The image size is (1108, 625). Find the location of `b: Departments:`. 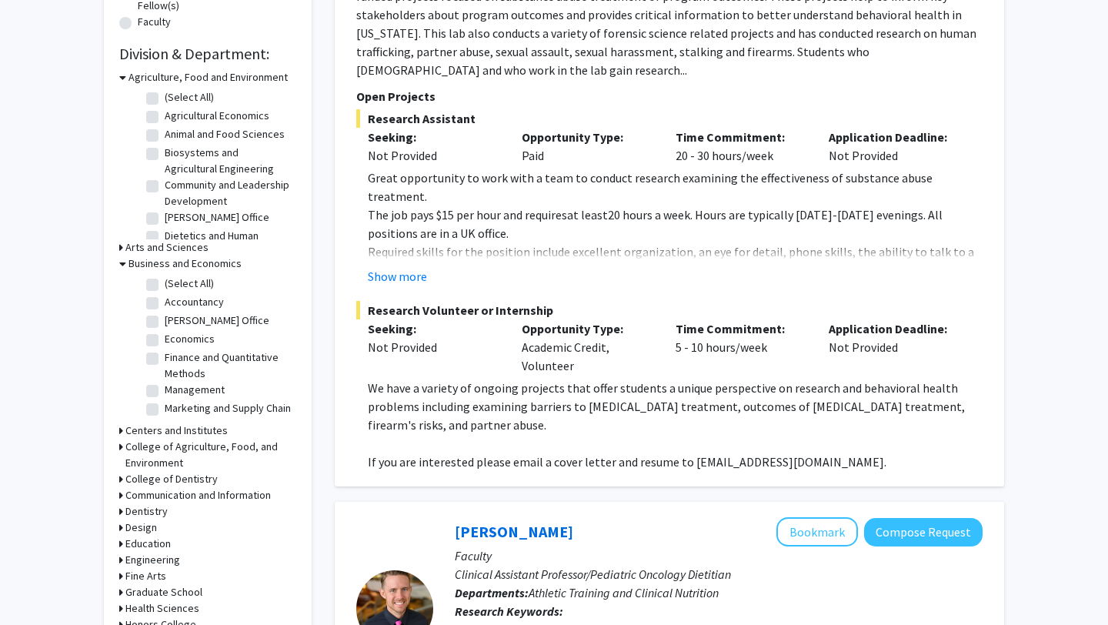

b: Departments: is located at coordinates (492, 593).